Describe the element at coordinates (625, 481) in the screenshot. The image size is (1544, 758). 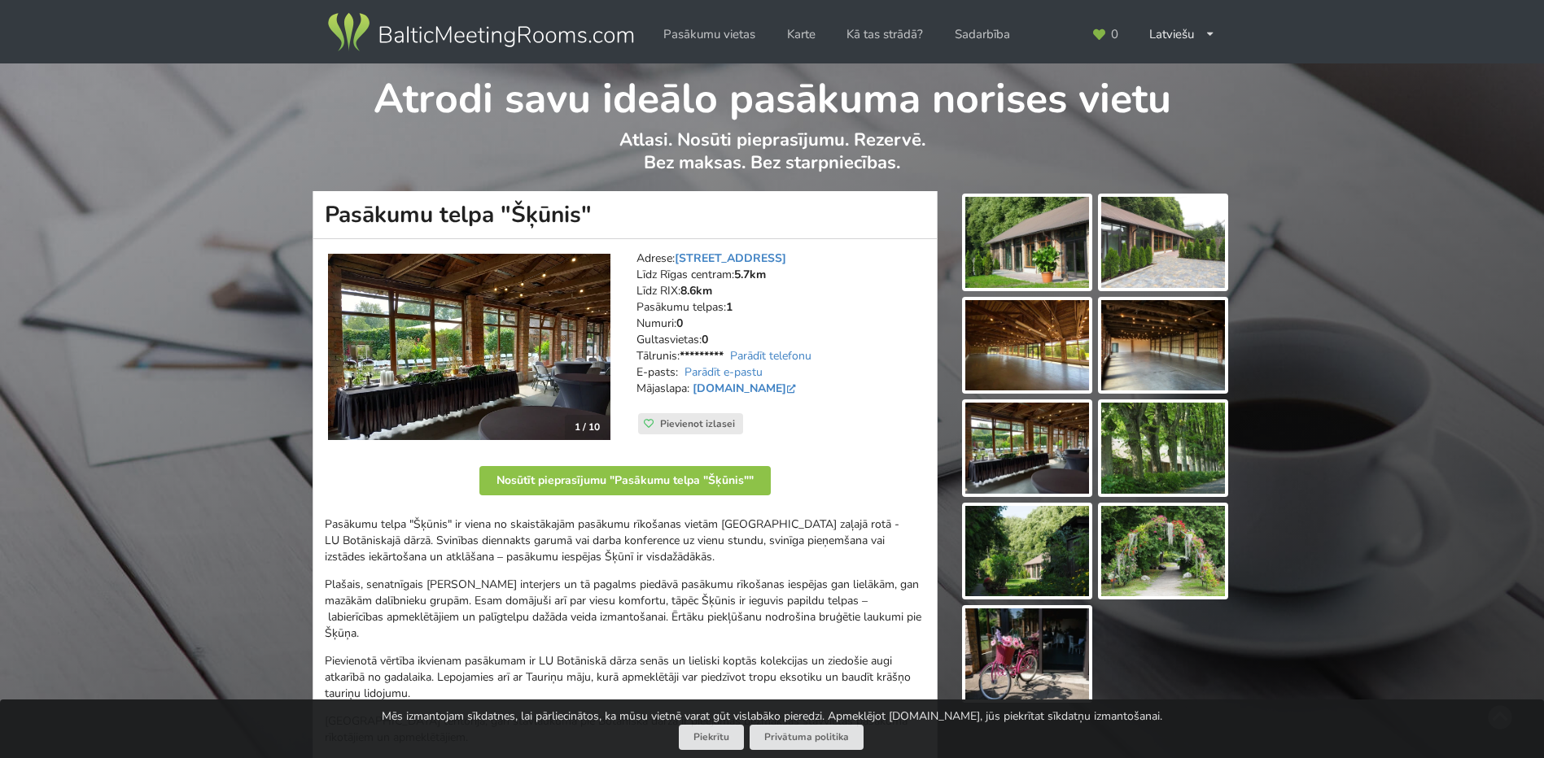
I see `button: Nosūtīt pieprasījumu "Pasākumu telpa "Šķūnis""` at that location.